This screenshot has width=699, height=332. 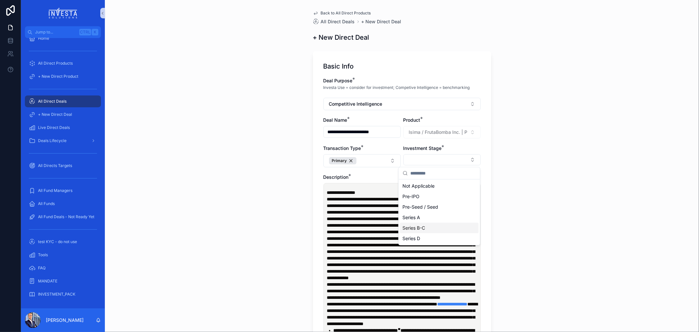 I want to click on h1: + New Direct Deal, so click(x=341, y=37).